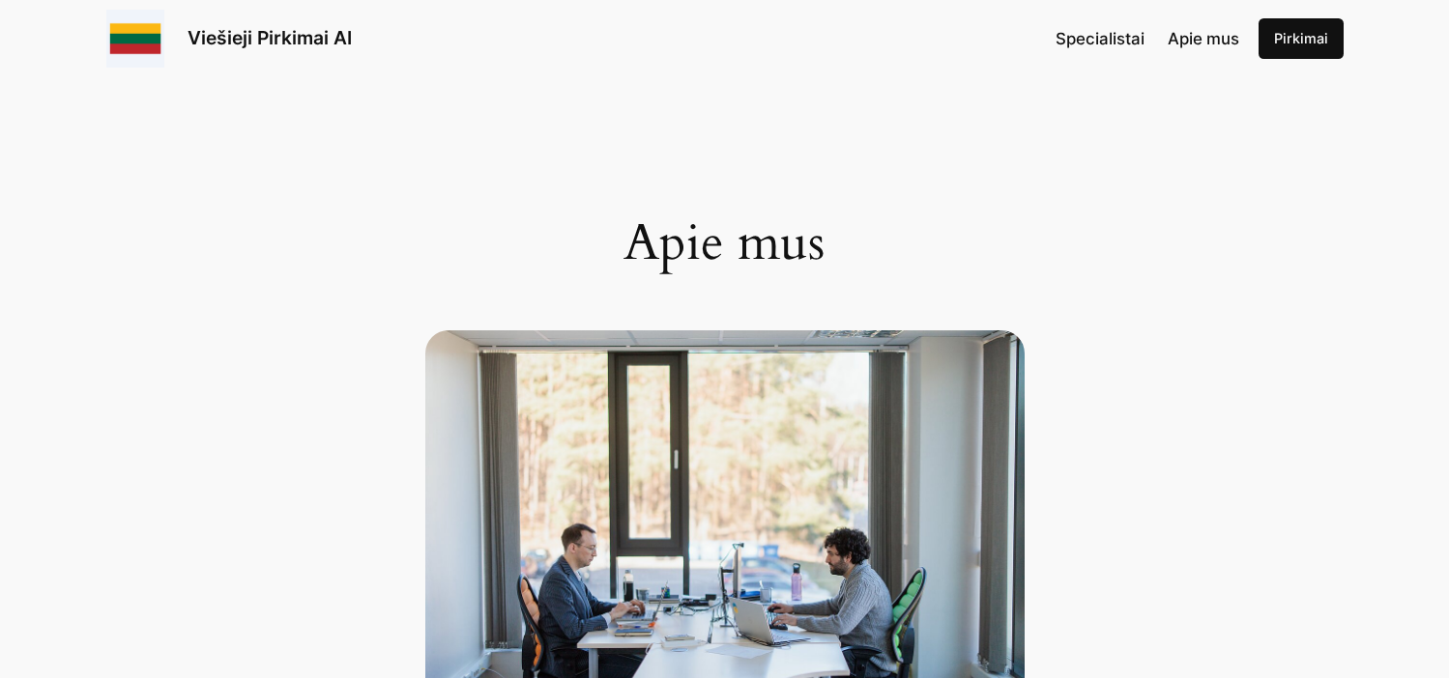  I want to click on img: Viešieji pirkimai logo, so click(135, 39).